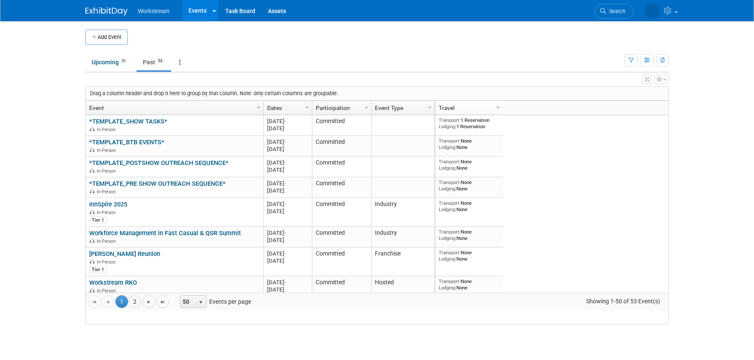 Image resolution: width=754 pixels, height=360 pixels. I want to click on a: Go to the last page, so click(163, 301).